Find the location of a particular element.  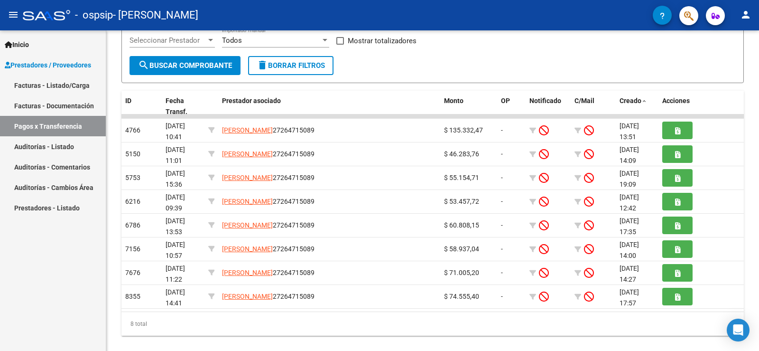

mat-icon: menu is located at coordinates (13, 15).